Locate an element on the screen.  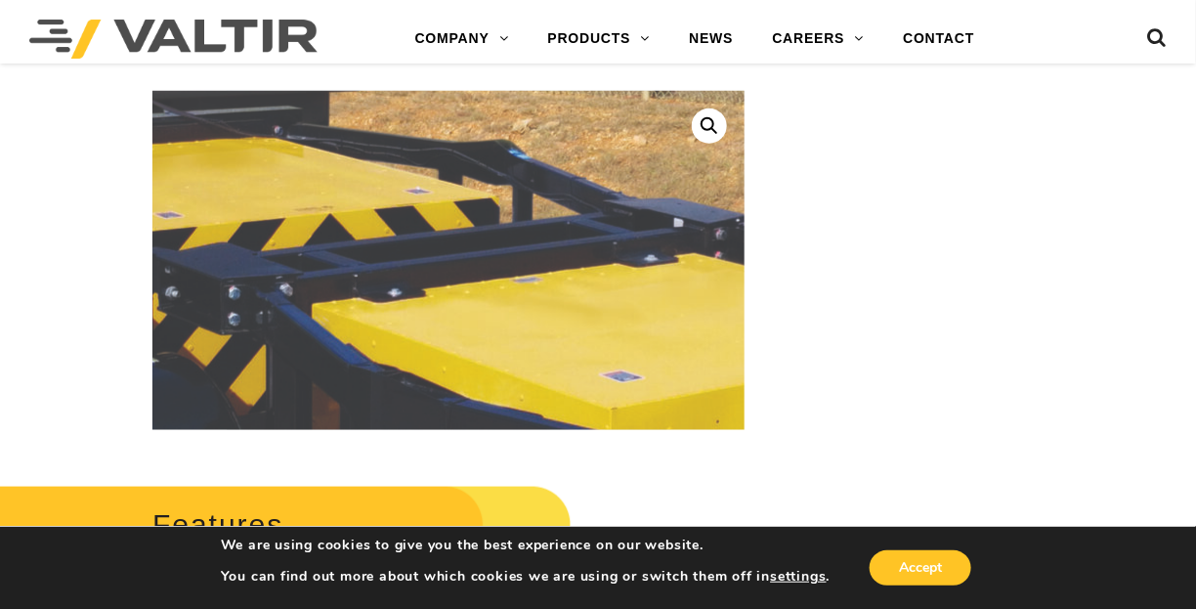
img: Valtir is located at coordinates (173, 39).